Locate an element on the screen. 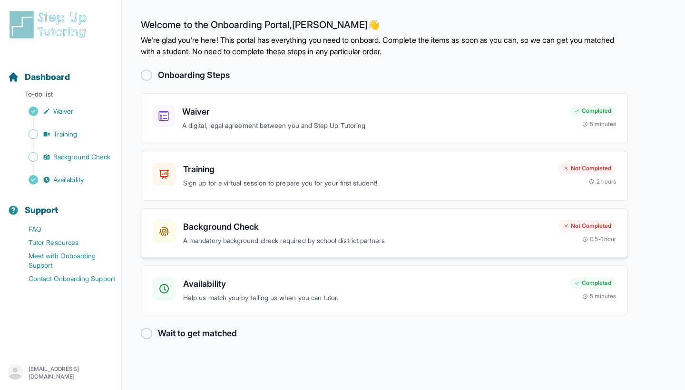  p: Sign up for a virtual session to prepare you for your first student! is located at coordinates (367, 183).